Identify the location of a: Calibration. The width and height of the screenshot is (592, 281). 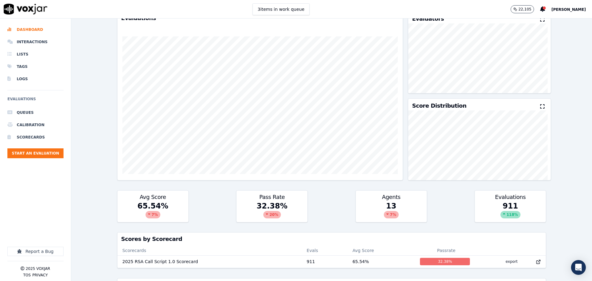
(35, 125).